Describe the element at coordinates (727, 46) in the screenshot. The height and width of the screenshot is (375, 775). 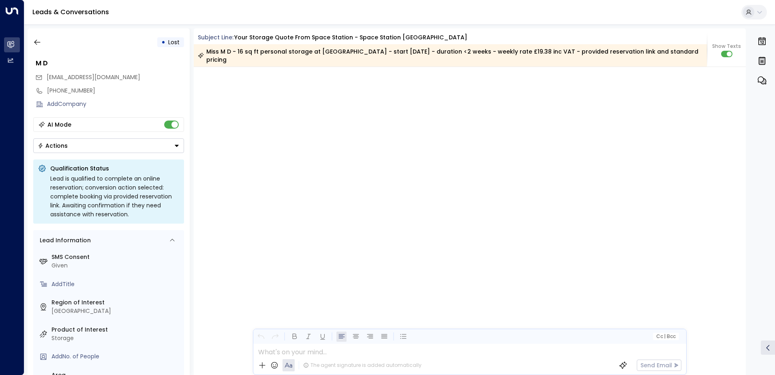
I see `span: Show Texts` at that location.